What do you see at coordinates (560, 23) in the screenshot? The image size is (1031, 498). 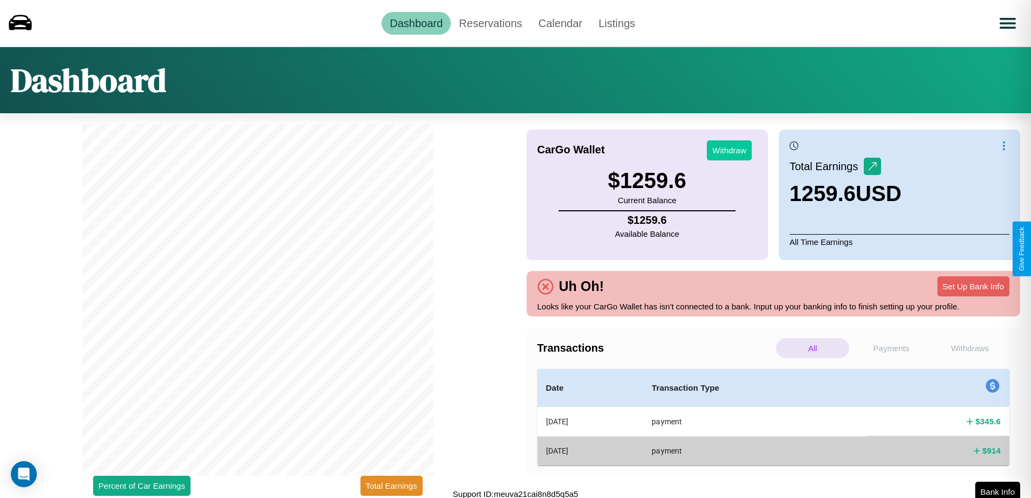 I see `a: Calendar` at bounding box center [560, 23].